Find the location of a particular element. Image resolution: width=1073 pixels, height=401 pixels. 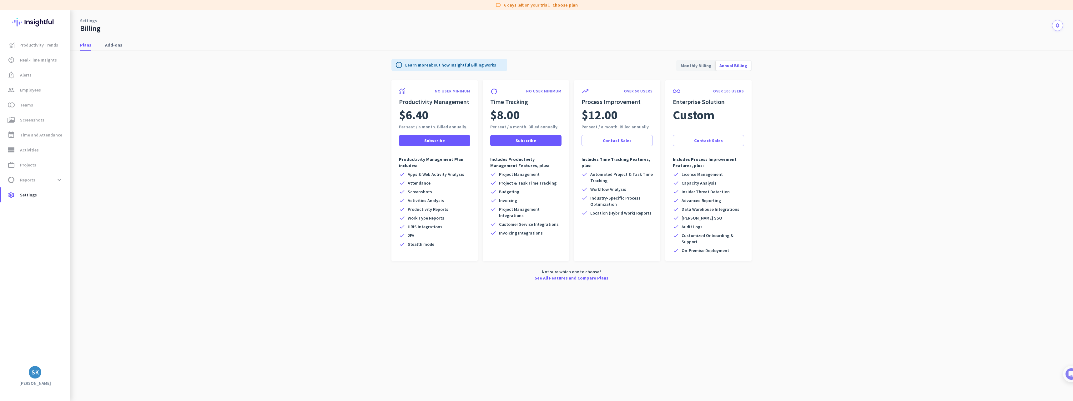

i: notifications is located at coordinates (1057, 25).